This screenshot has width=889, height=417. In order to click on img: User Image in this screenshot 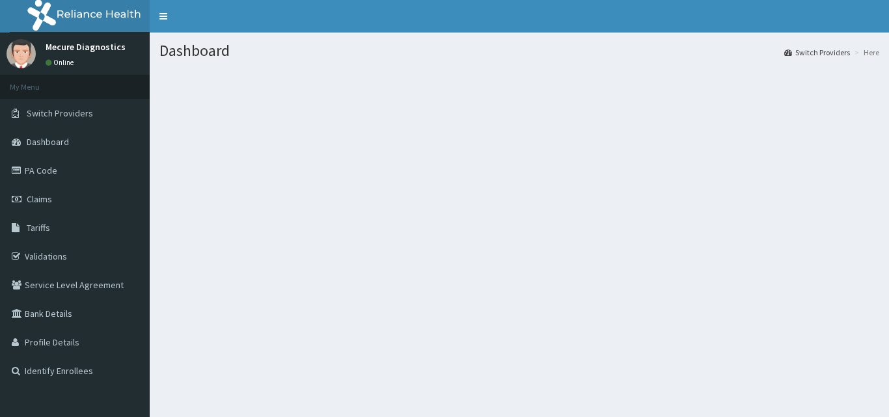, I will do `click(21, 53)`.